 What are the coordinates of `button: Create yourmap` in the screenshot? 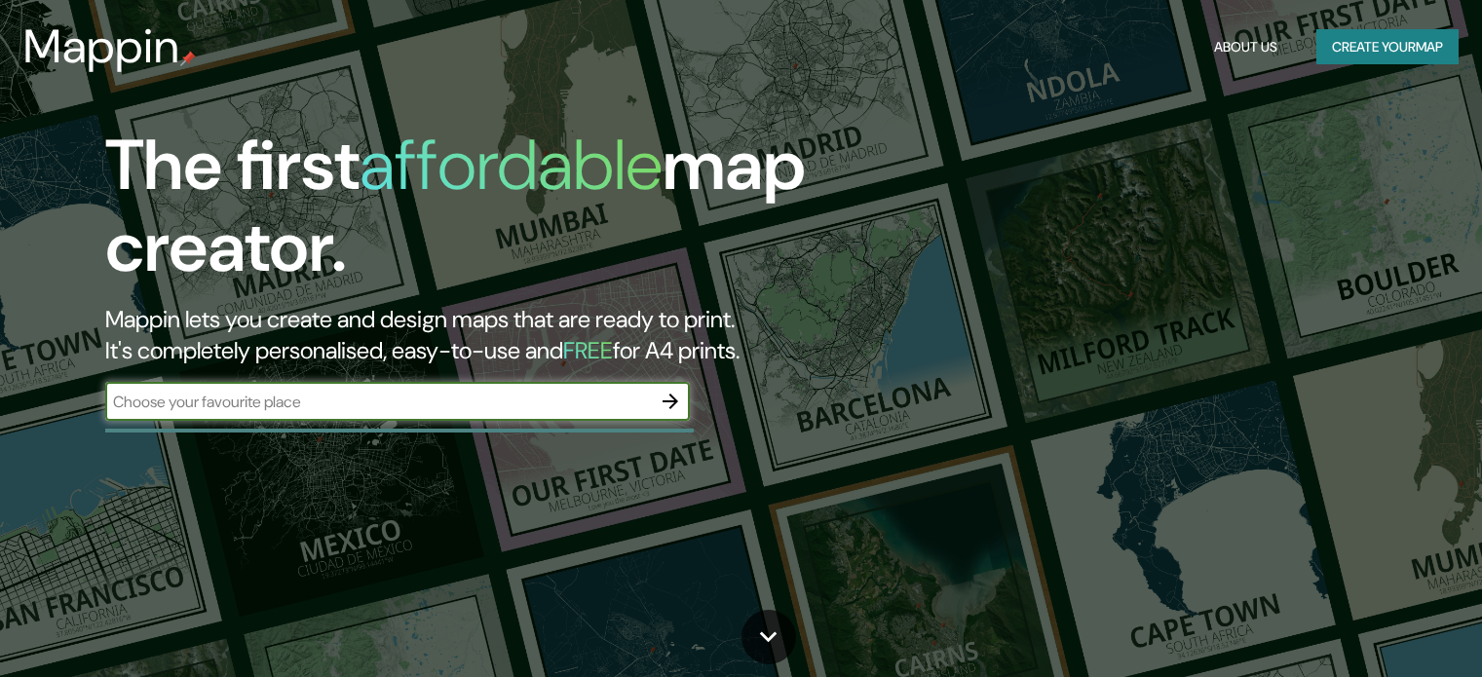 It's located at (1387, 47).